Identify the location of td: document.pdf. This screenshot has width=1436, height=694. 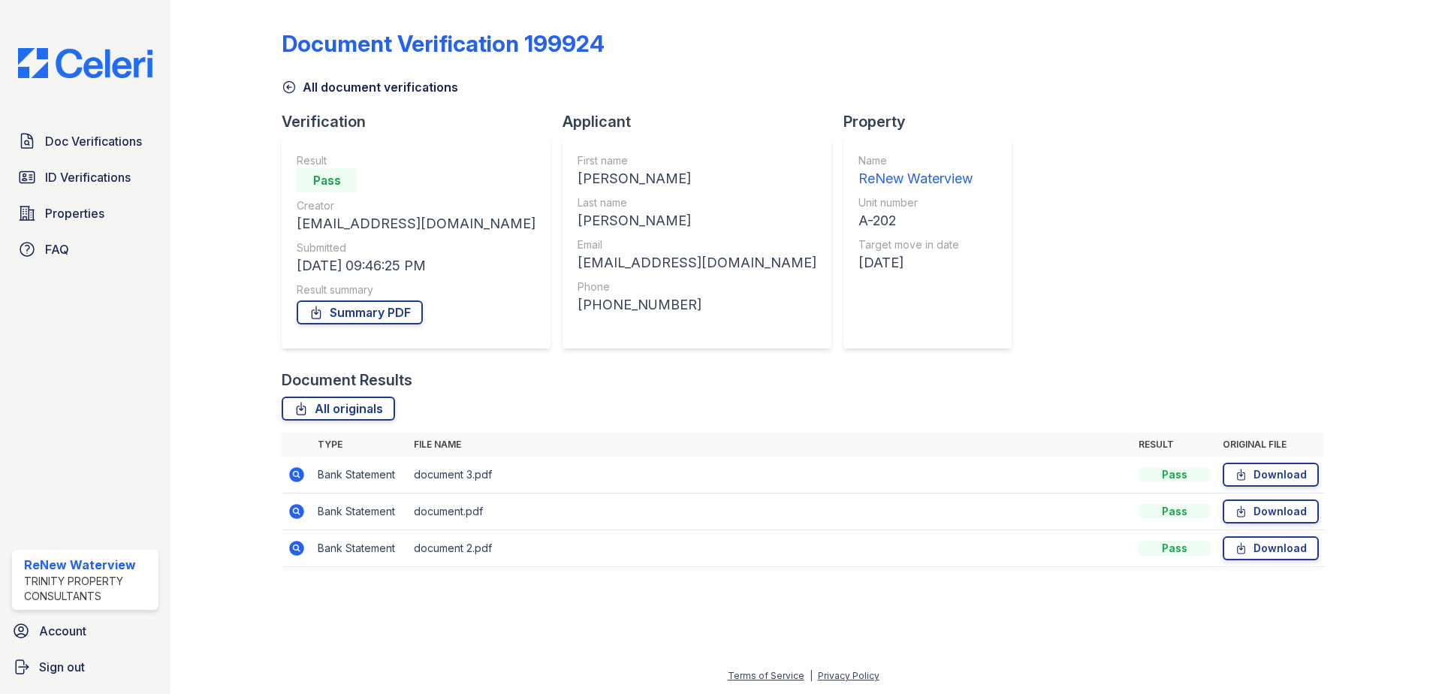
(770, 511).